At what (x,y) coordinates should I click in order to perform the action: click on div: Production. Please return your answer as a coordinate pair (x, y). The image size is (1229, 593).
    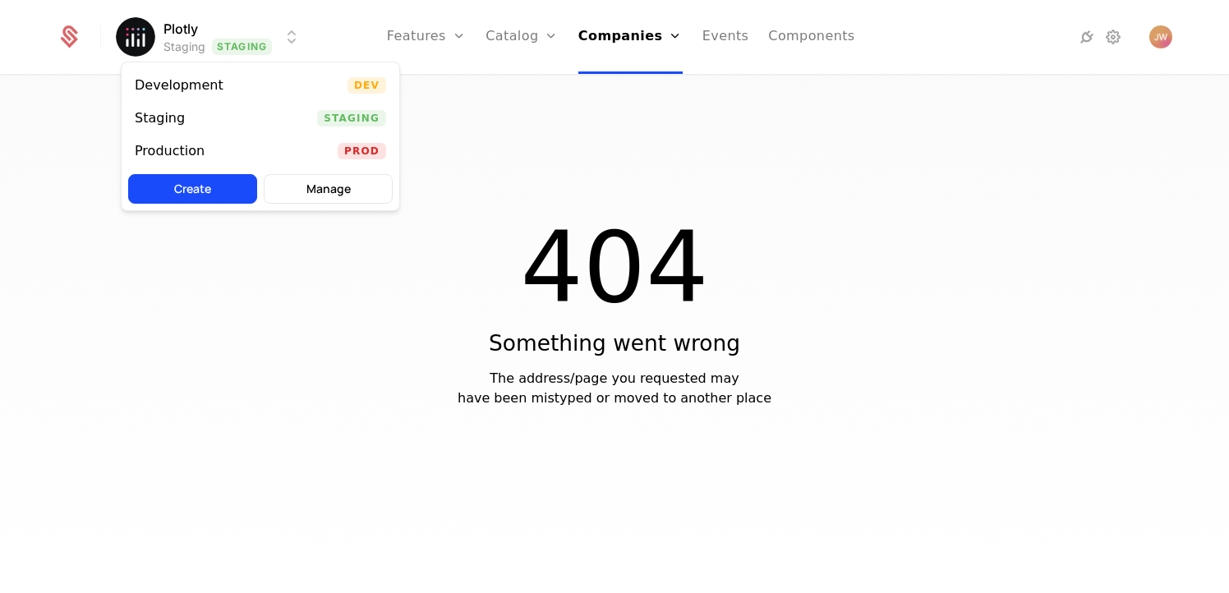
    Looking at the image, I should click on (169, 151).